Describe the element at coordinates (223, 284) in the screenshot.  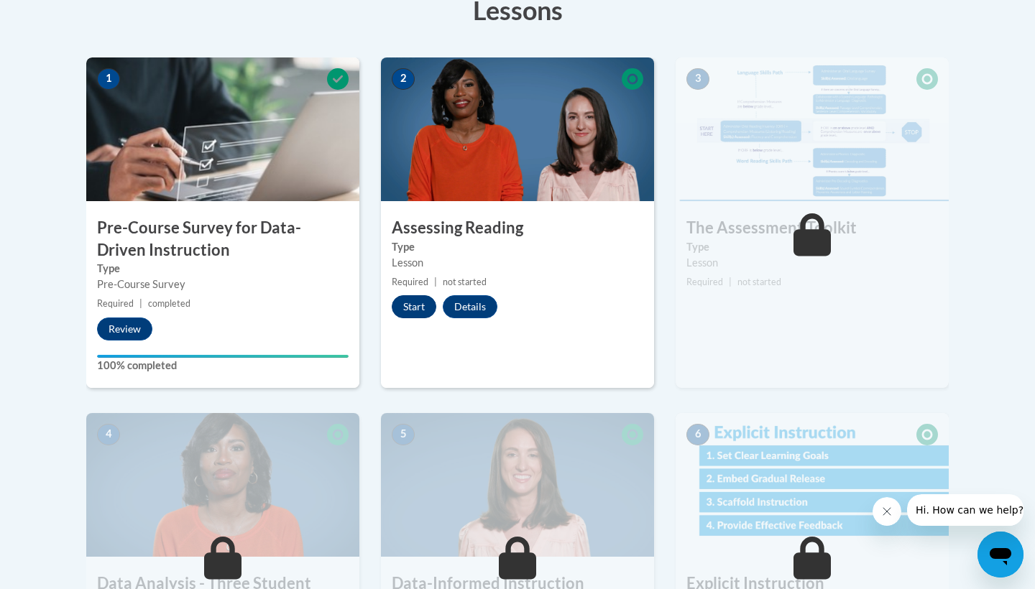
I see `div: Pre-Course Survey` at that location.